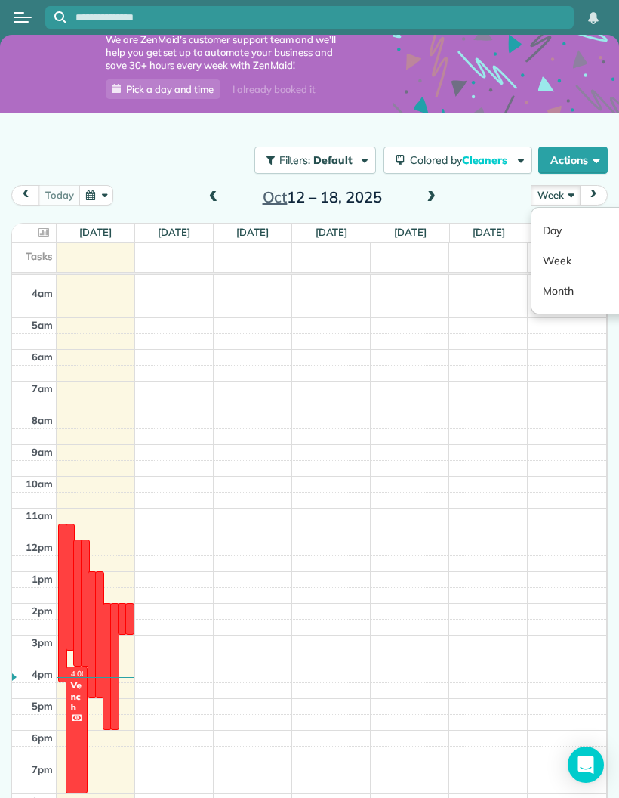 Image resolution: width=619 pixels, height=798 pixels. Describe the element at coordinates (42, 452) in the screenshot. I see `span: 9am` at that location.